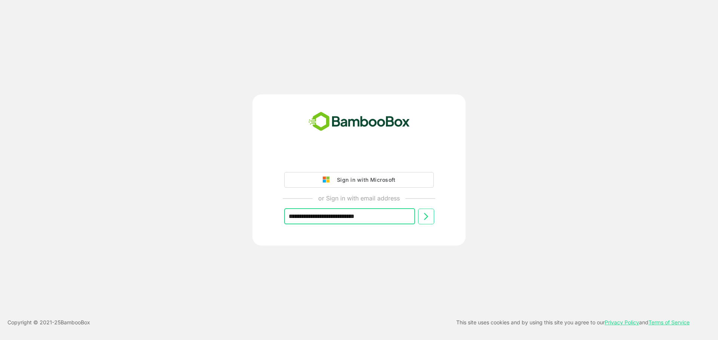 The height and width of the screenshot is (340, 718). I want to click on p: Copyright © 2021- 25 BambooBox, so click(49, 323).